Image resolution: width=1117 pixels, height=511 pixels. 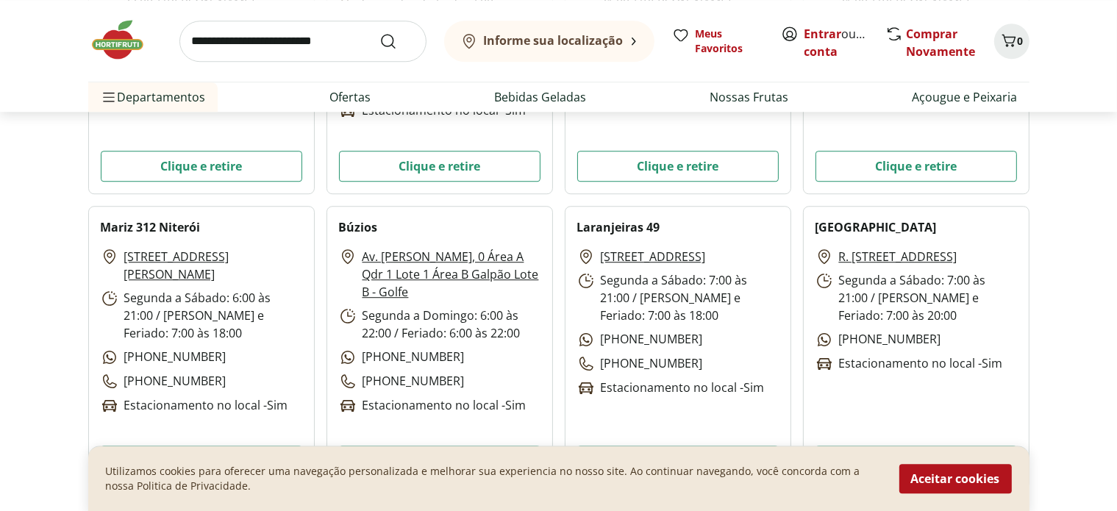 What do you see at coordinates (350, 97) in the screenshot?
I see `a: Ofertas` at bounding box center [350, 97].